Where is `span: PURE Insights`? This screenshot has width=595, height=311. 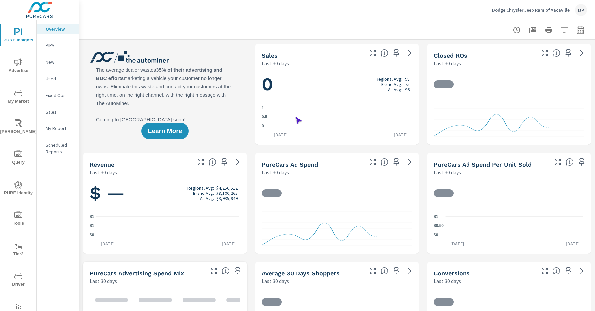
span: PURE Insights is located at coordinates (18, 36).